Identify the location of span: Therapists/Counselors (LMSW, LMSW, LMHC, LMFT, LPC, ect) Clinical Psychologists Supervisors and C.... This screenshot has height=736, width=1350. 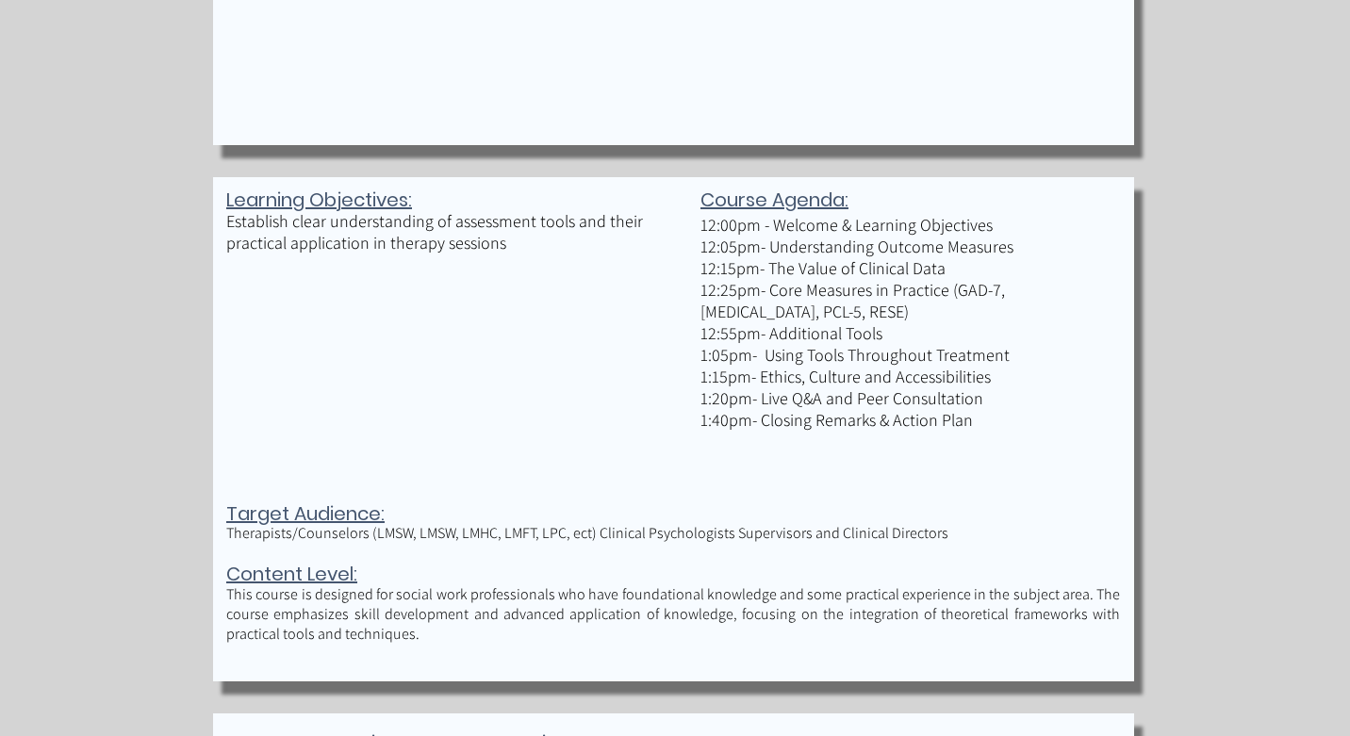
(587, 533).